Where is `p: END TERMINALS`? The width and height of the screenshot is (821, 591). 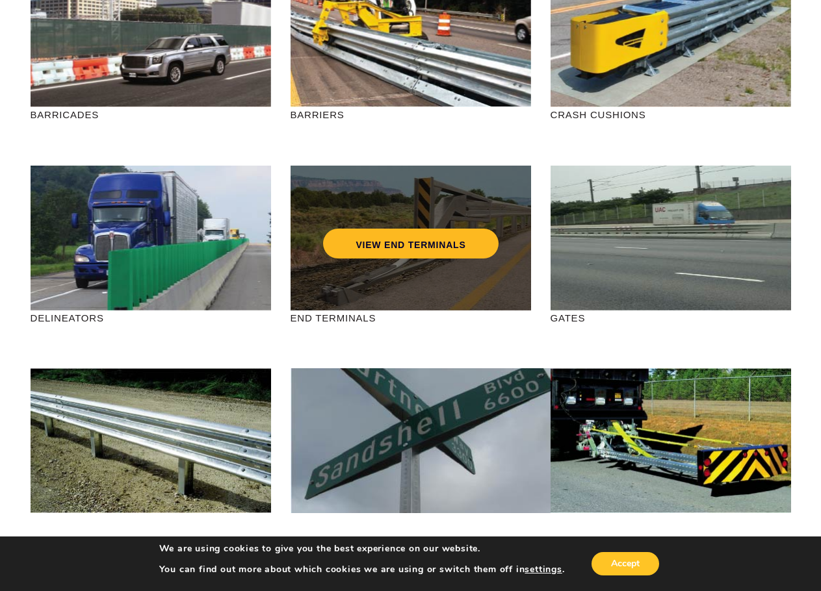 p: END TERMINALS is located at coordinates (411, 318).